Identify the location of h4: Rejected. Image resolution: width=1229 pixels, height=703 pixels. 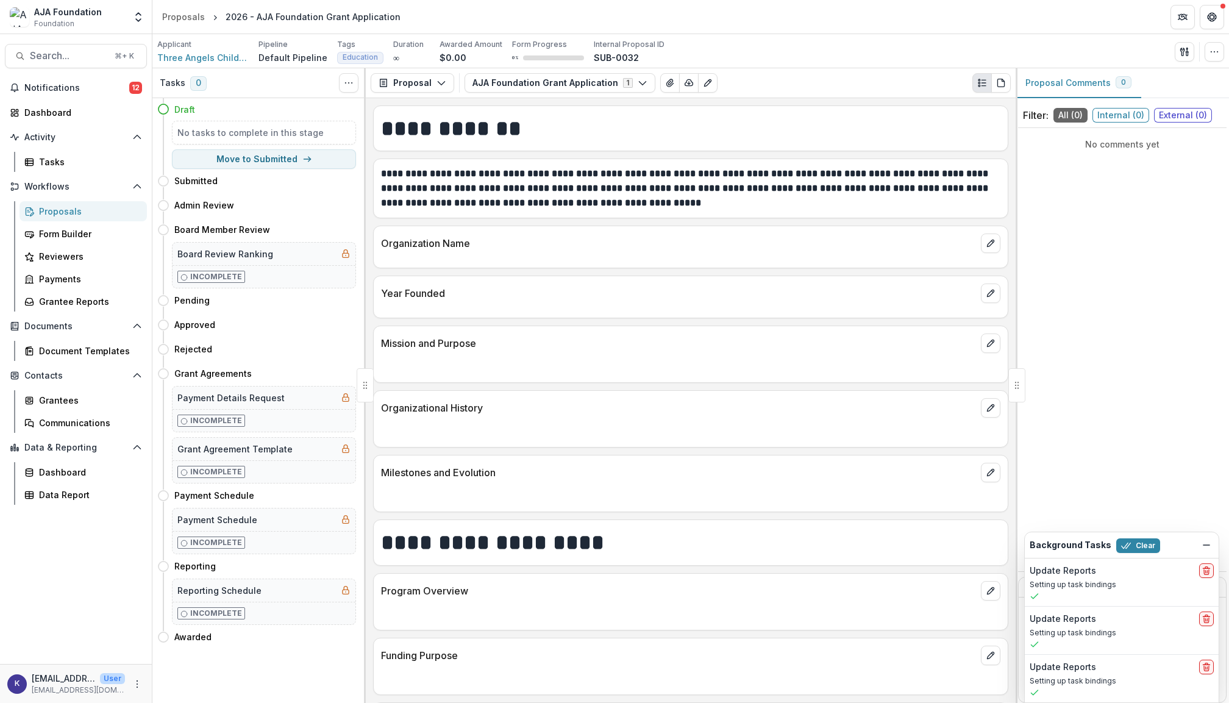
(193, 349).